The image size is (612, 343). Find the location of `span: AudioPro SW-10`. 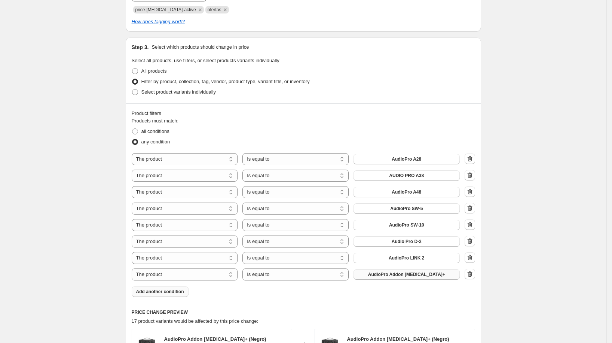

span: AudioPro SW-10 is located at coordinates (407, 225).